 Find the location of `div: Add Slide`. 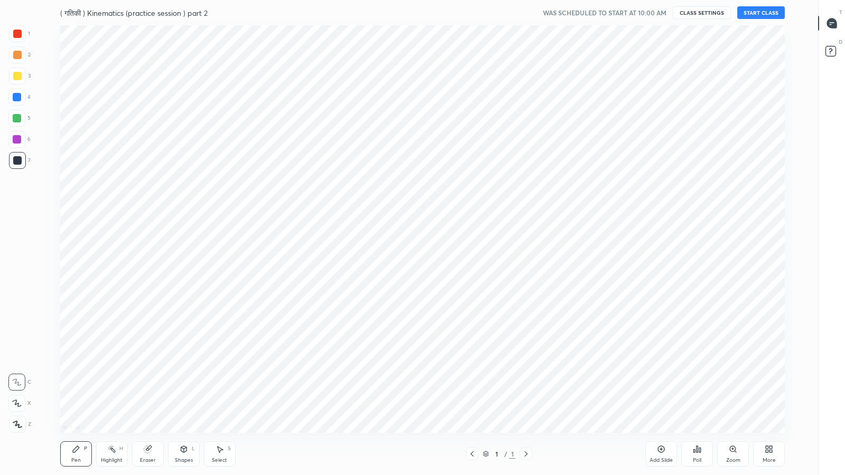

div: Add Slide is located at coordinates (661, 461).